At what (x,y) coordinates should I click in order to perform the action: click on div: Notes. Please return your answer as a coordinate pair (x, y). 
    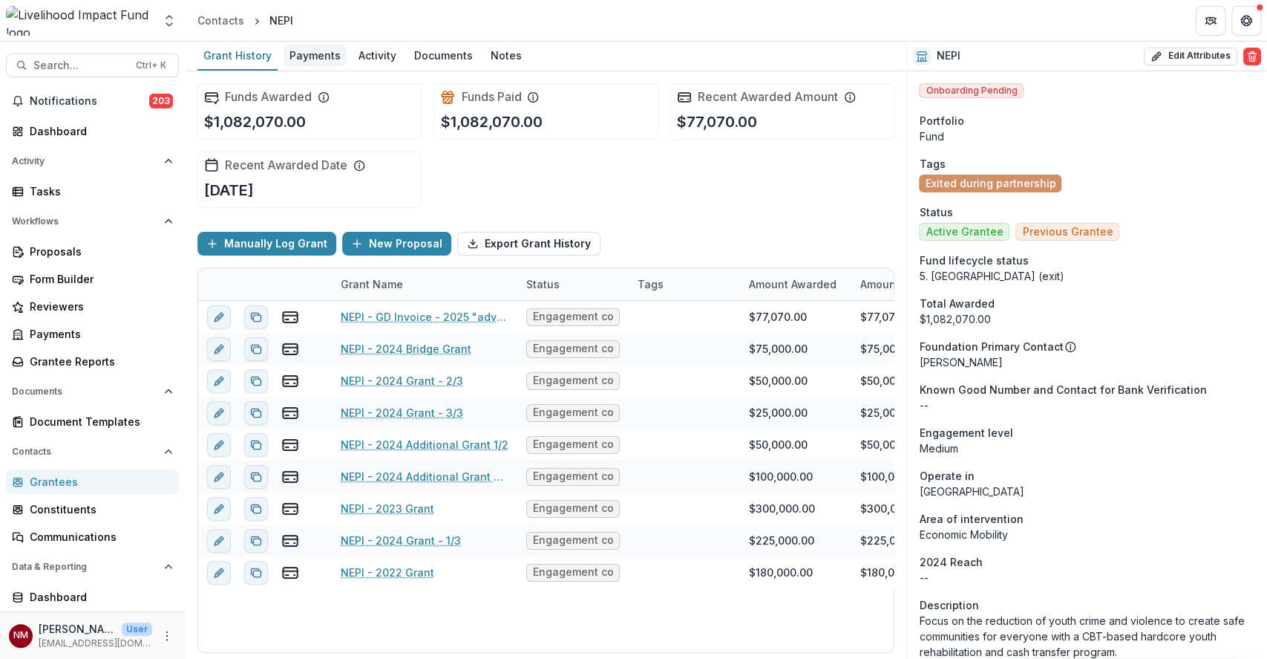
    Looking at the image, I should click on (506, 55).